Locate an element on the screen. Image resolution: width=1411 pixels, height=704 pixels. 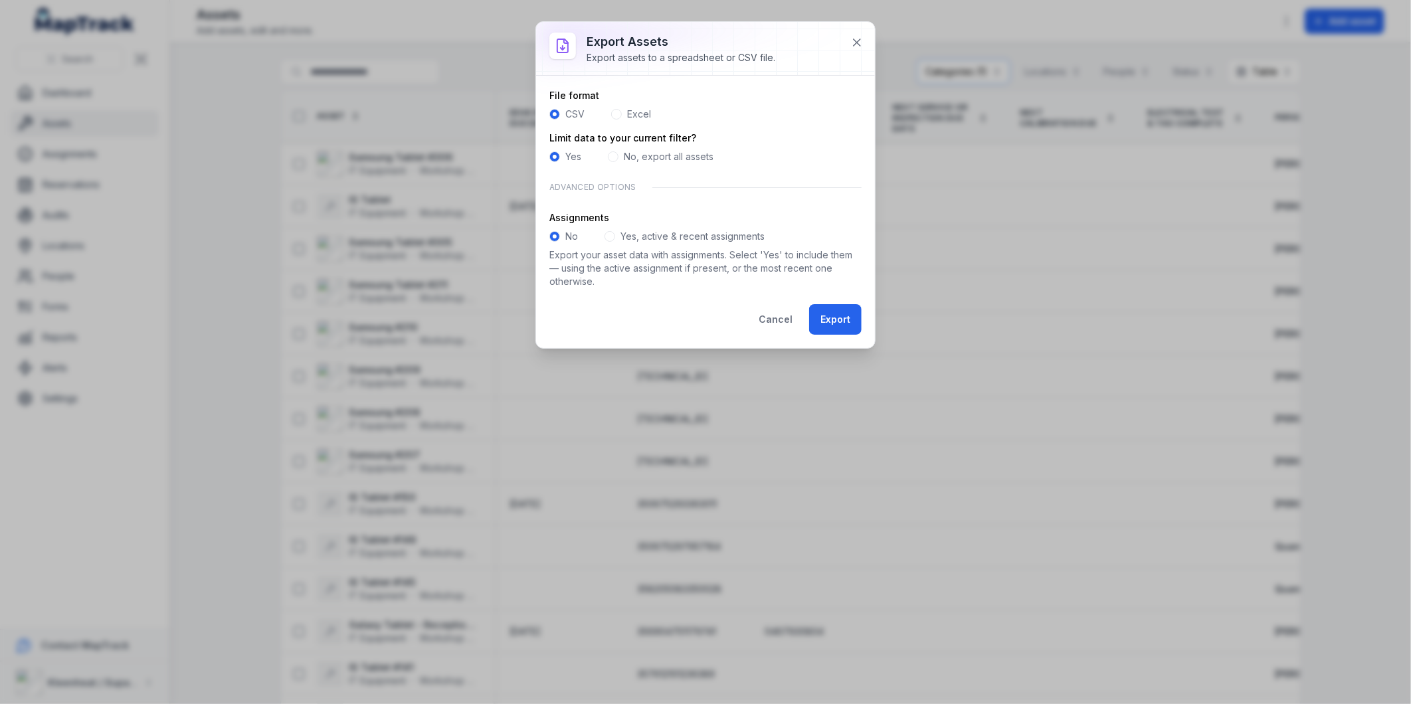
label: Excel is located at coordinates (639, 114).